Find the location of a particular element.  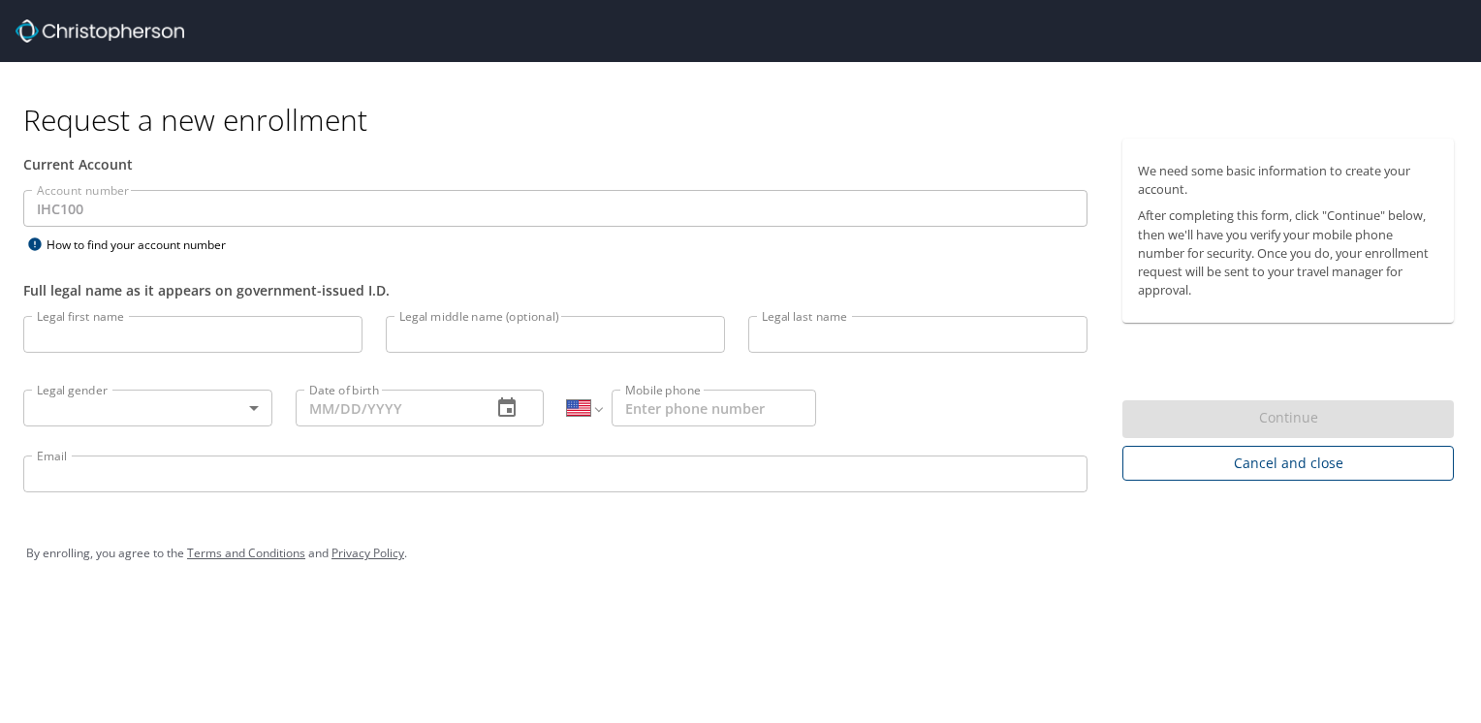

input: MM/DD/YYYY is located at coordinates (386, 408).